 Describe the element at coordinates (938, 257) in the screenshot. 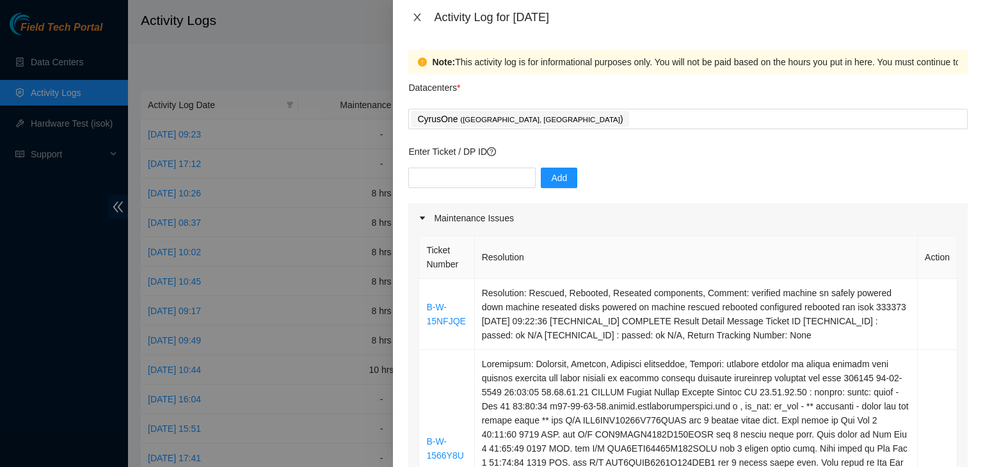

I see `th: Action` at that location.